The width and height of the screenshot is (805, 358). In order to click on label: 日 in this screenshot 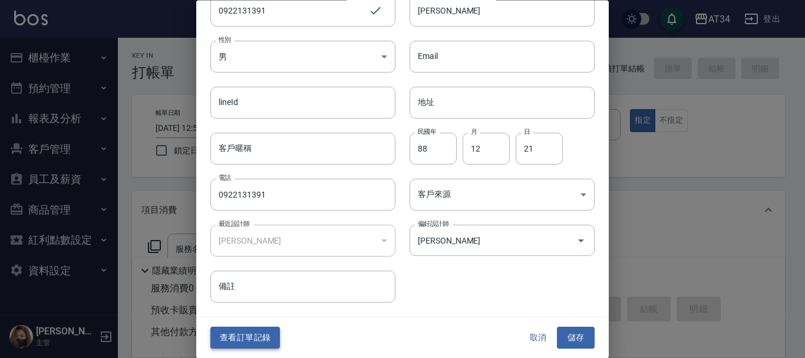, I will do `click(527, 131)`.